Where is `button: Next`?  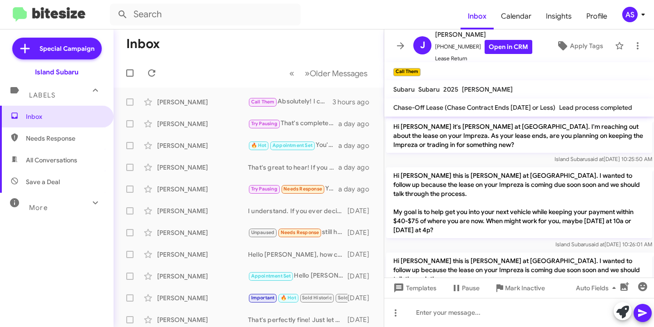
button: Next is located at coordinates (336, 73).